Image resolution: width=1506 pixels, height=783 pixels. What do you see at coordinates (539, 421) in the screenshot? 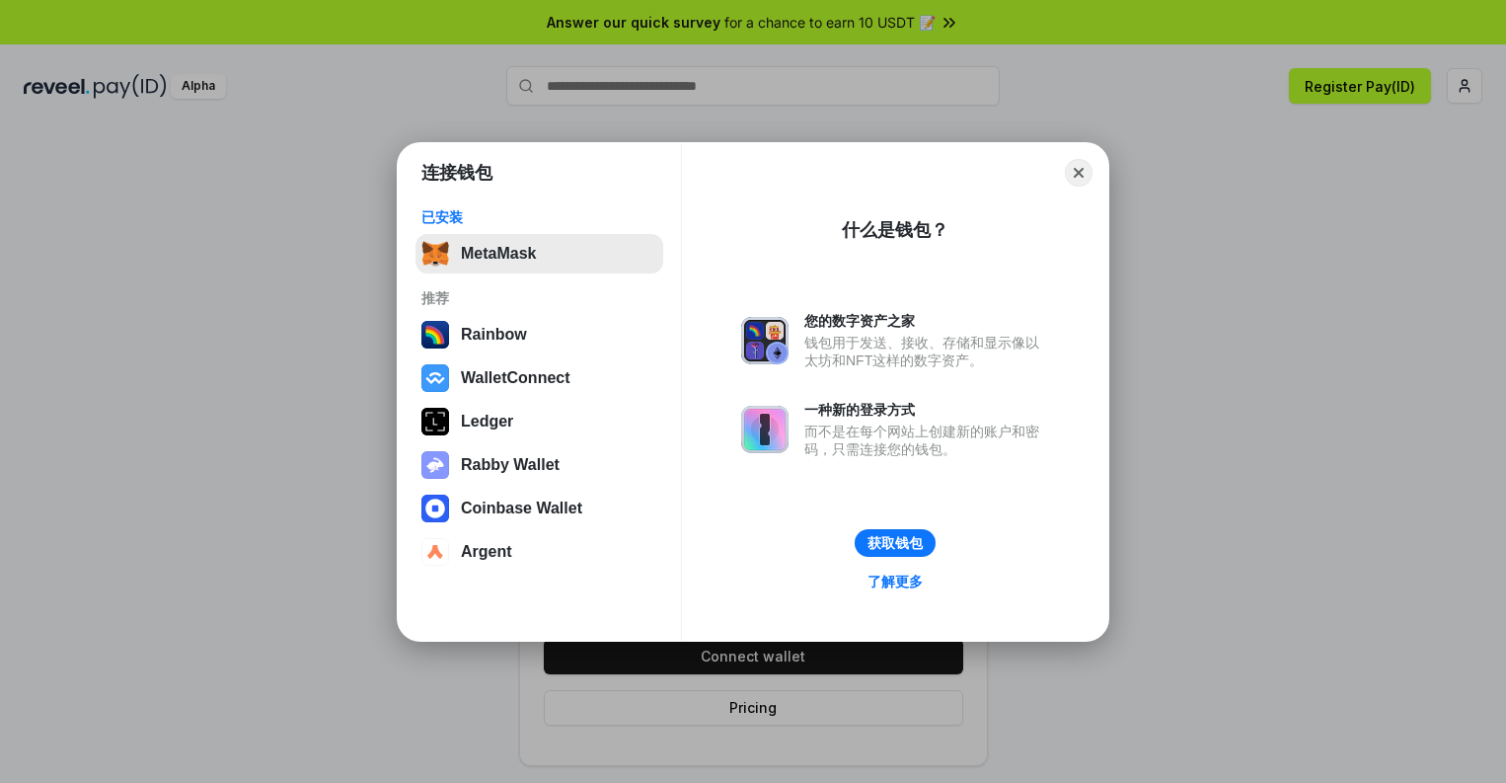
I see `button: Ledger` at bounding box center [539, 421].